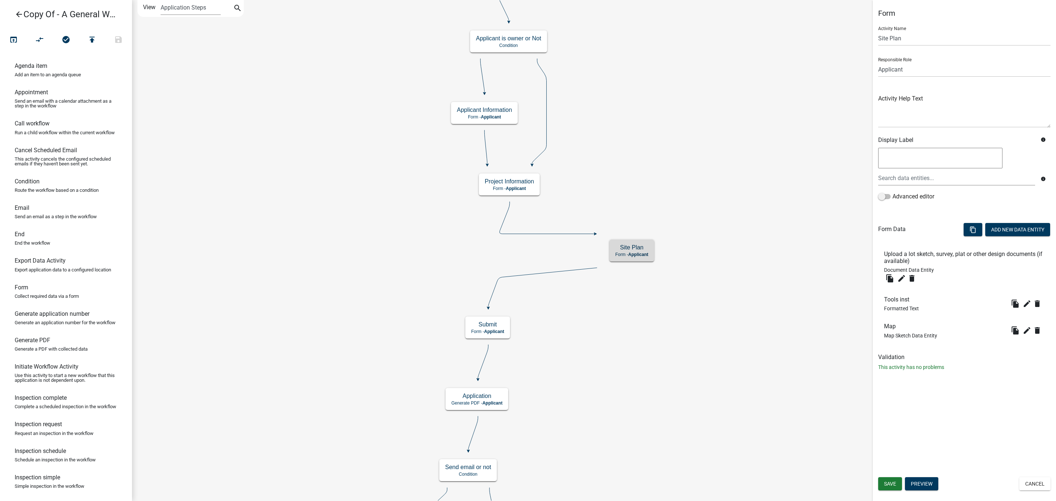 This screenshot has height=501, width=1056. What do you see at coordinates (509, 38) in the screenshot?
I see `h5: Applicant is owner or Not` at bounding box center [509, 38].